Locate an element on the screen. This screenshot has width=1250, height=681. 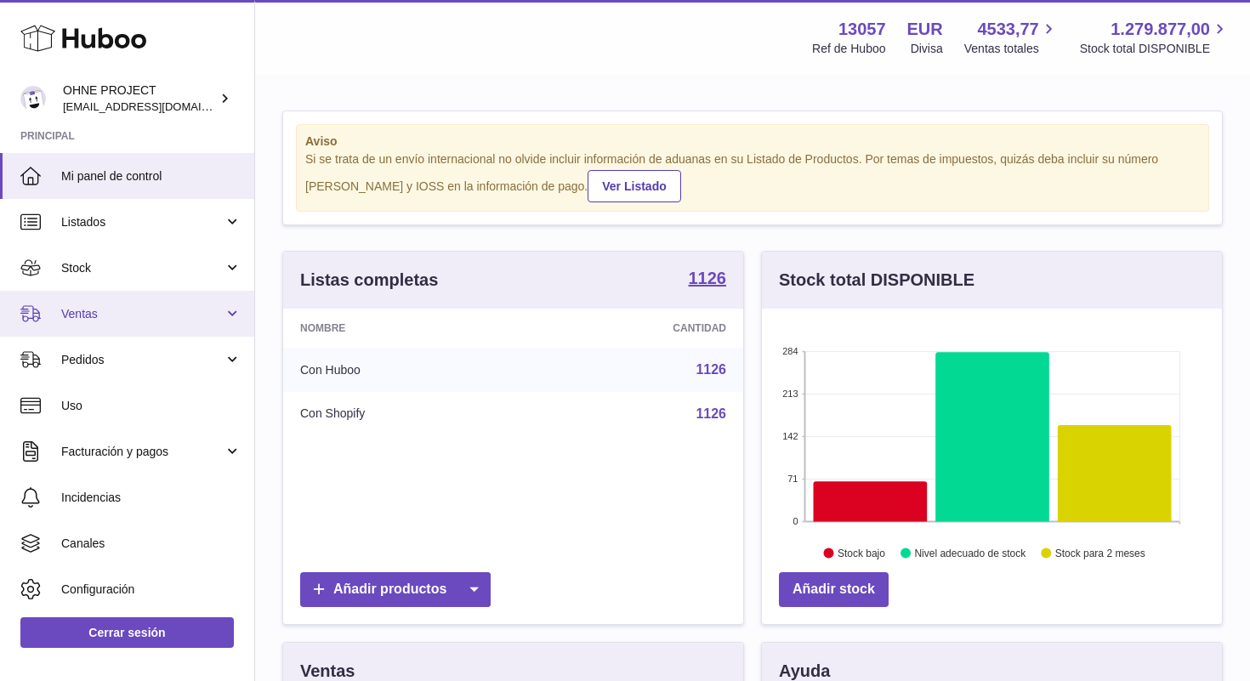
a: Añadir stock is located at coordinates (834, 590).